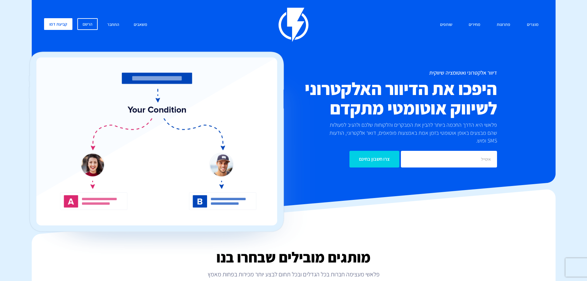  I want to click on h2: היפכו את הדיוור האלקטרוני לשיווק אוטומטי מתקדם, so click(377, 98).